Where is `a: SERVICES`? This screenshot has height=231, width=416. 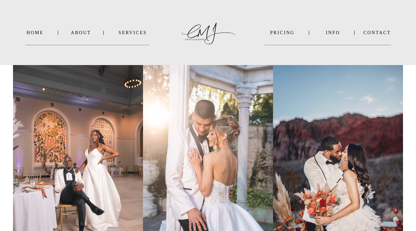 a: SERVICES is located at coordinates (133, 33).